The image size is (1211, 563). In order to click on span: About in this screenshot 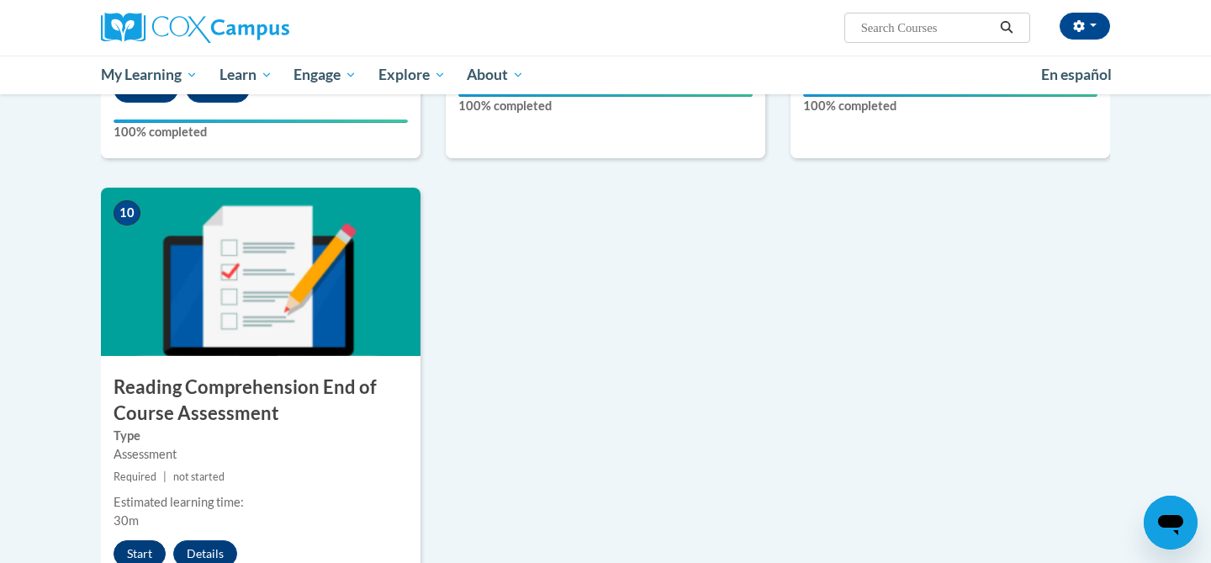, I will do `click(496, 75)`.